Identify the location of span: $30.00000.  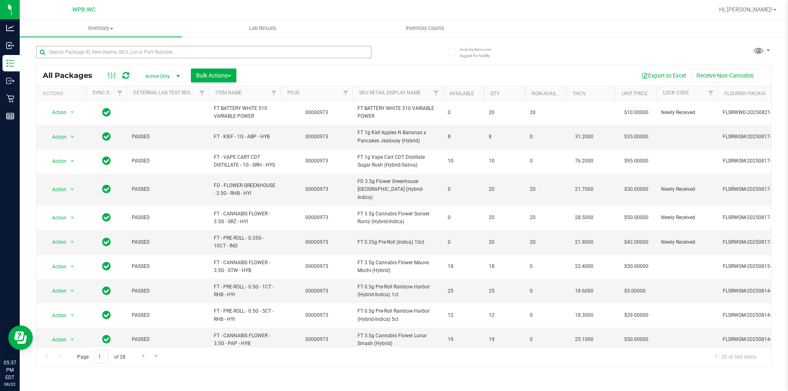
(636, 189).